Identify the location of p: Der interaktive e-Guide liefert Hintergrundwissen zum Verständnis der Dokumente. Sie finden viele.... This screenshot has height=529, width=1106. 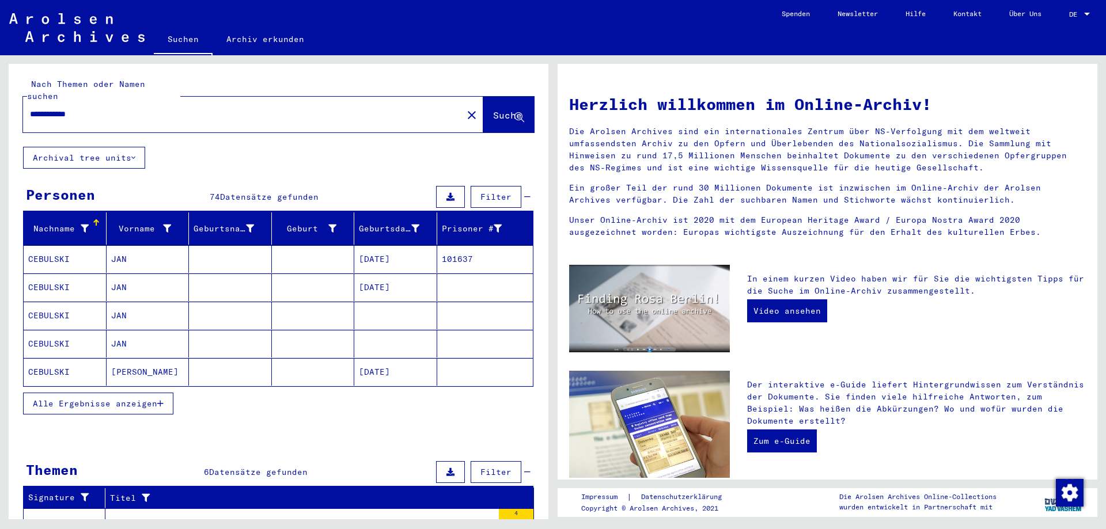
(916, 403).